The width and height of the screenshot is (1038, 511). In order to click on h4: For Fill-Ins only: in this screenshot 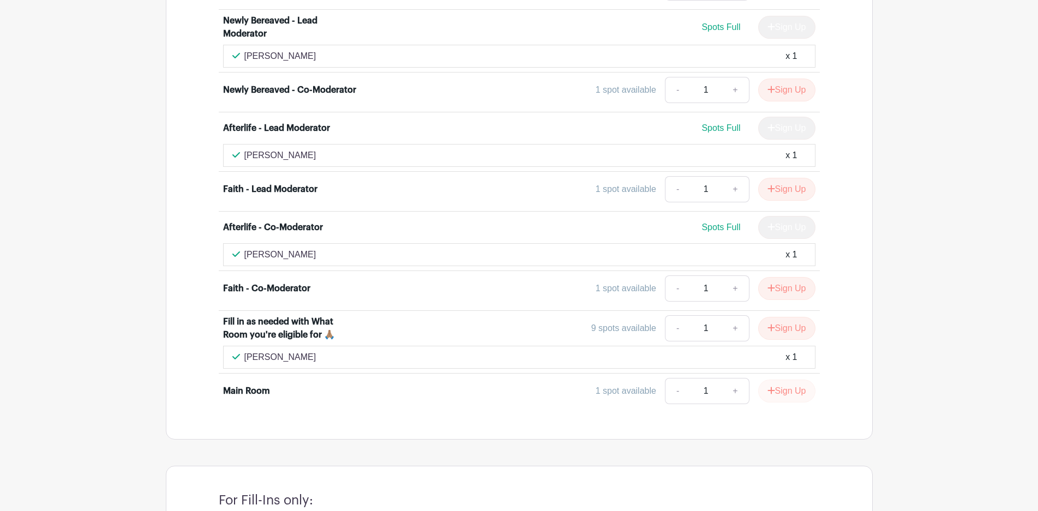, I will do `click(266, 500)`.